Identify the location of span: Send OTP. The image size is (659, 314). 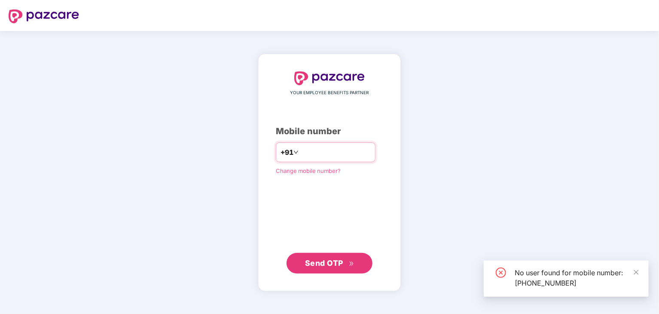
(324, 262).